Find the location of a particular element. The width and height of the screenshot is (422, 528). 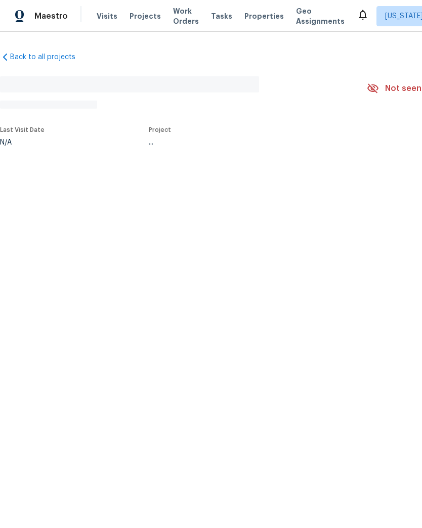

span: Geo Assignments is located at coordinates (320, 16).